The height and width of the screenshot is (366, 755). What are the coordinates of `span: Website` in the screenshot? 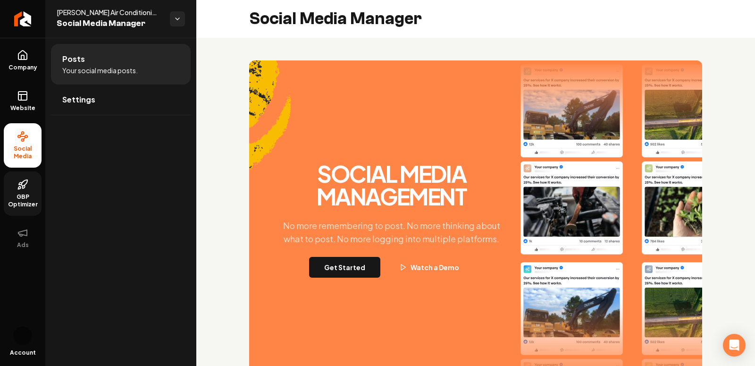 It's located at (23, 108).